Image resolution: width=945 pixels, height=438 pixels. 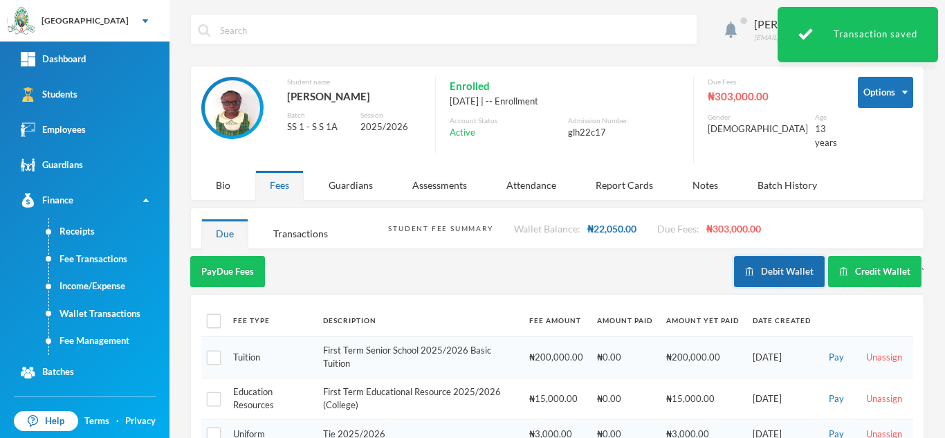 What do you see at coordinates (440, 228) in the screenshot?
I see `div: Student Fee Summary` at bounding box center [440, 228].